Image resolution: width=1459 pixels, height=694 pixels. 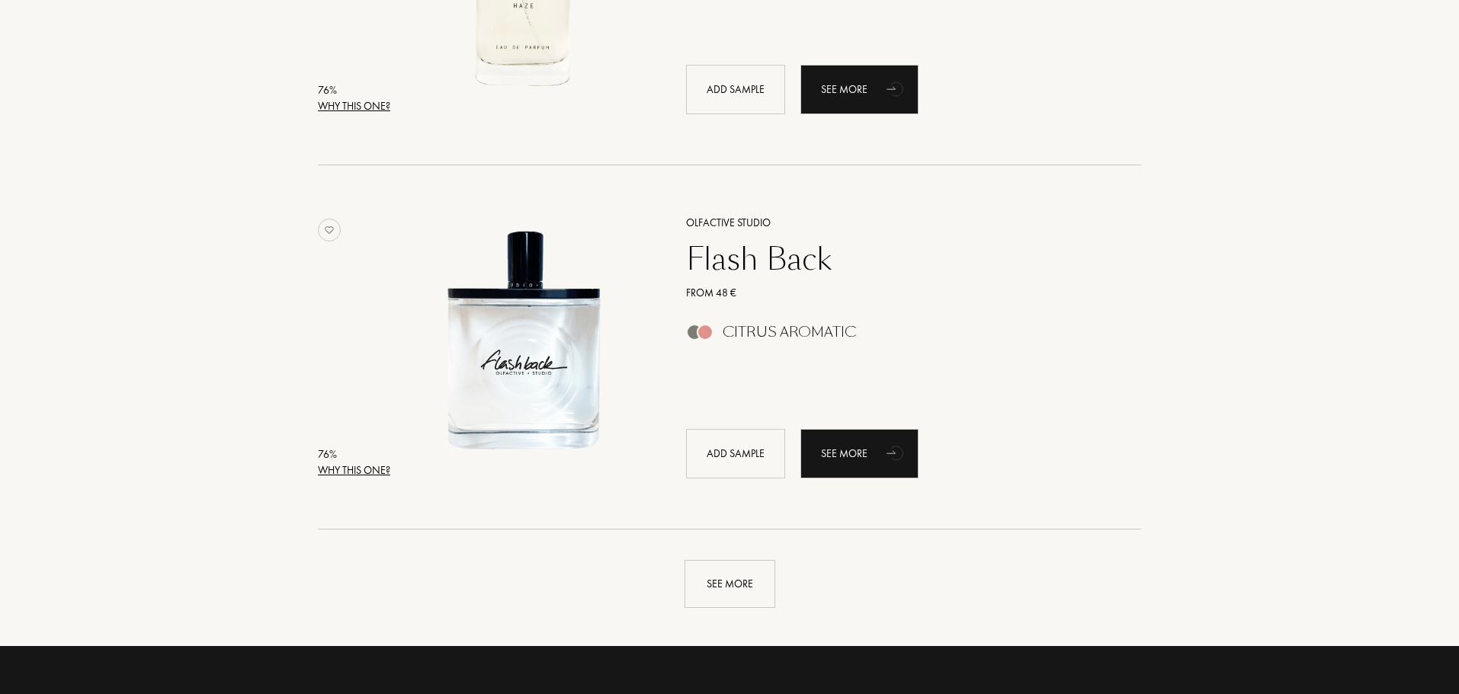 I want to click on a: Olfactive Studio, so click(x=896, y=223).